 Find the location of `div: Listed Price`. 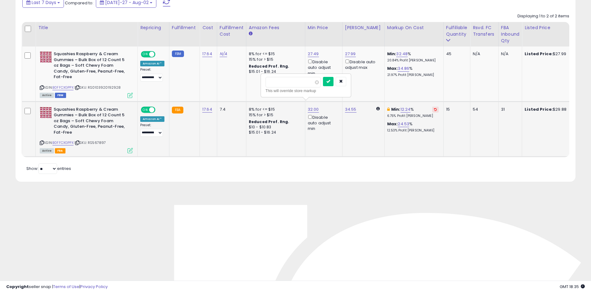

div: Listed Price is located at coordinates (551, 28).